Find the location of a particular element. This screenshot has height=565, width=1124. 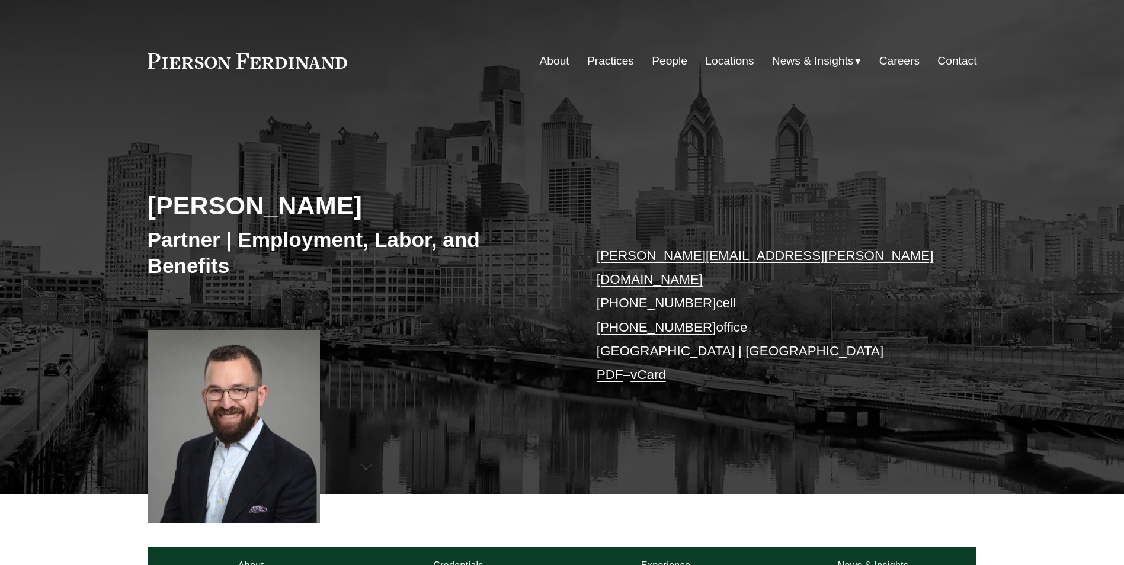

a: Contact is located at coordinates (957, 61).